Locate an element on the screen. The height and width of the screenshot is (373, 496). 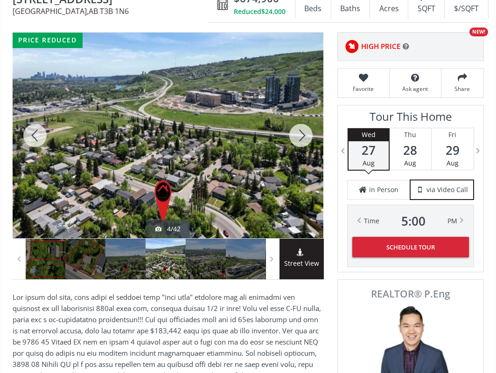
span: REALTOR® P.Eng is located at coordinates (411, 294).